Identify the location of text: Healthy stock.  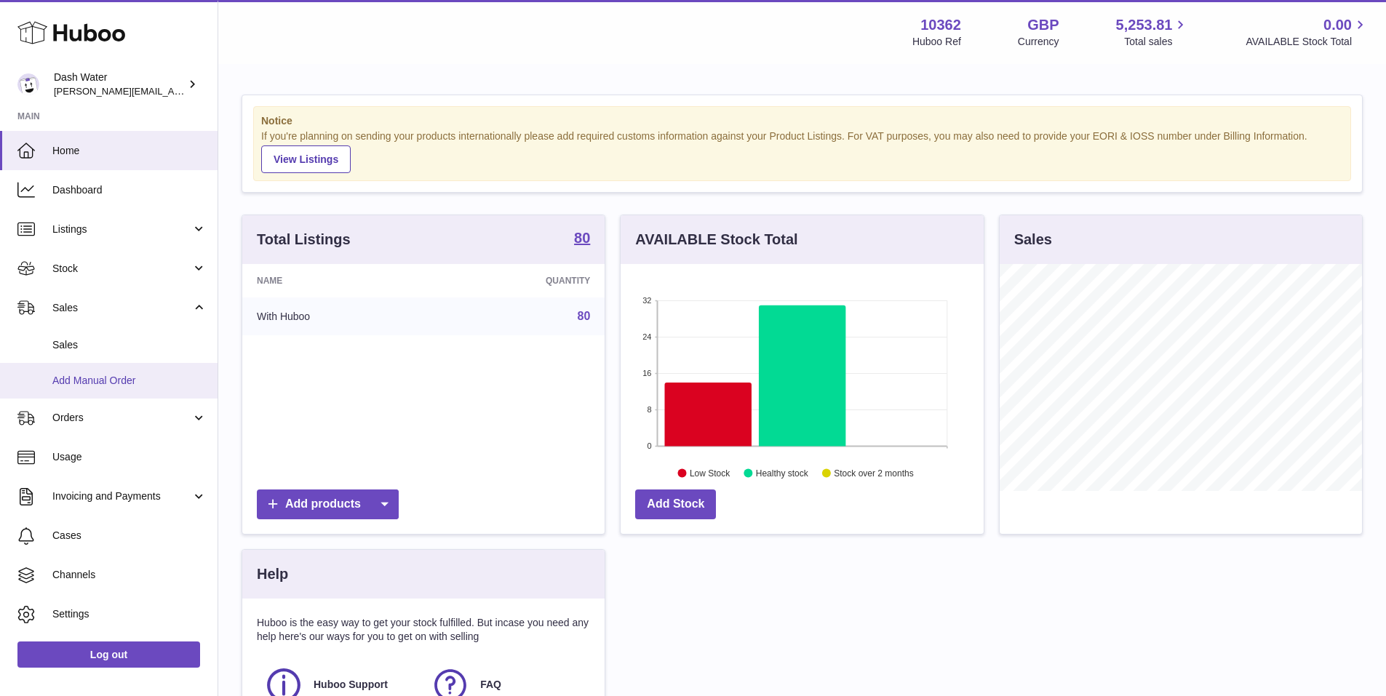
(782, 473).